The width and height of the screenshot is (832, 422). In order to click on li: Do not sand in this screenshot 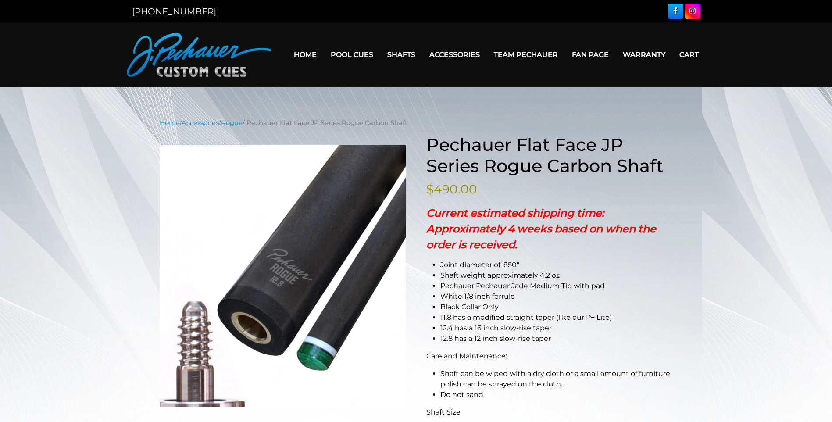, I will do `click(557, 395)`.